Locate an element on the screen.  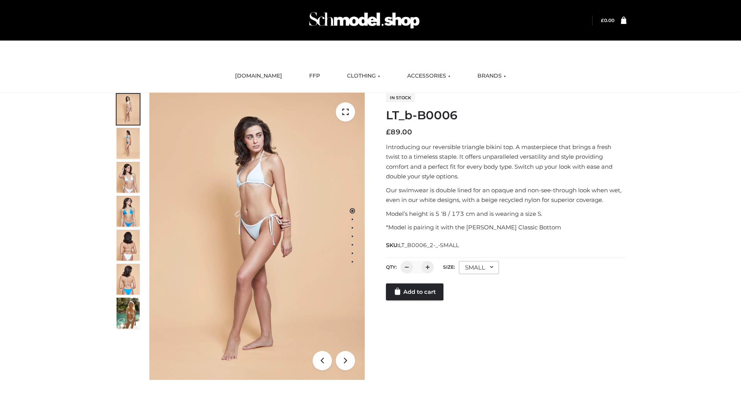
img: Arieltop_CloudNine_AzureSky2.jpg is located at coordinates (128, 313).